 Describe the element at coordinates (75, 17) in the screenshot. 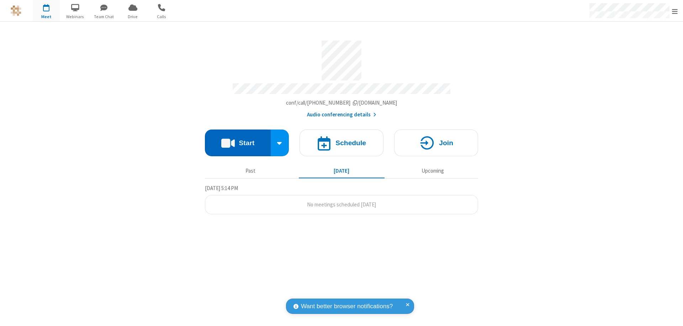

I see `span: Webinars` at that location.